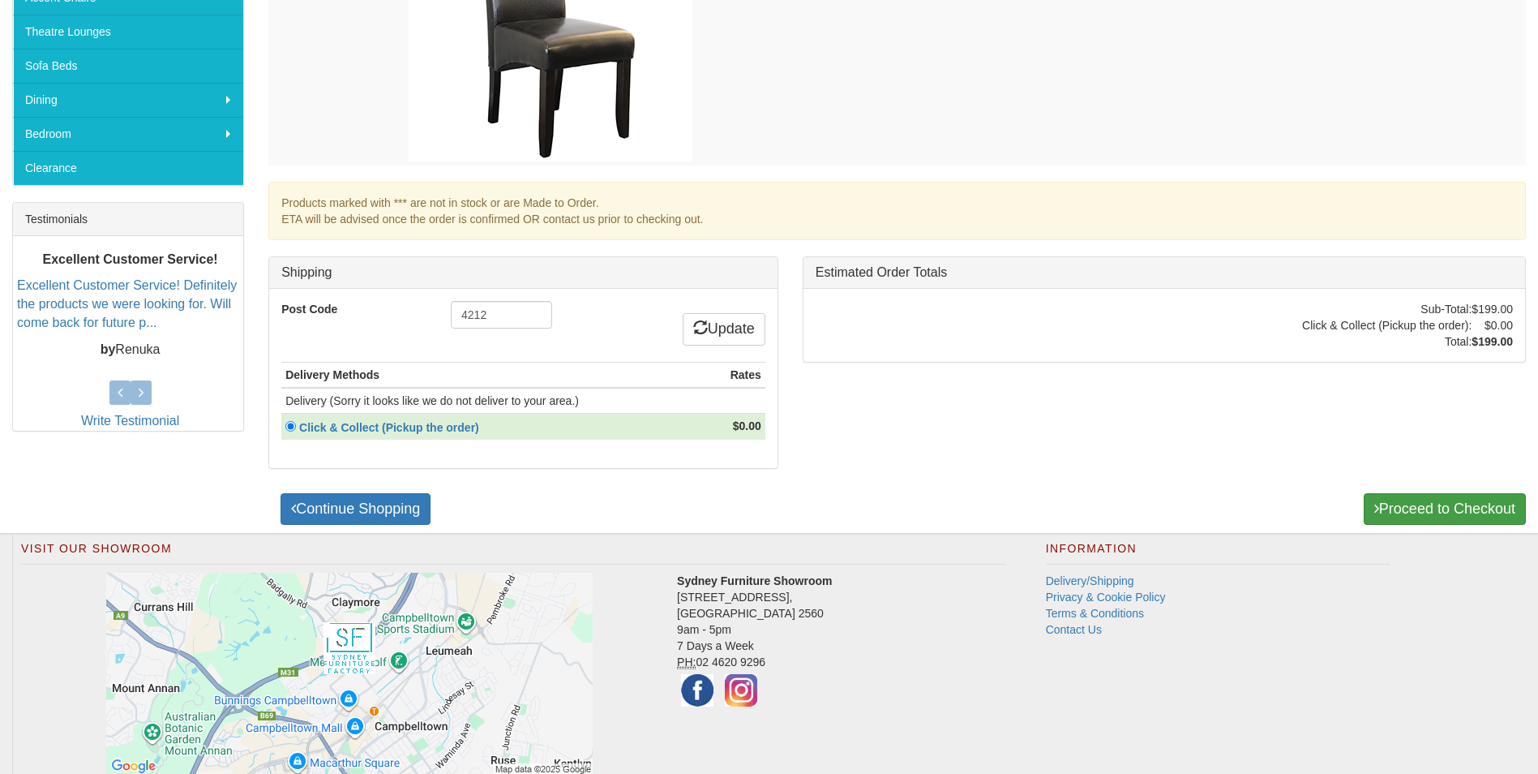 The height and width of the screenshot is (774, 1538). I want to click on strong: Click & Collect (Pickup the order), so click(389, 427).